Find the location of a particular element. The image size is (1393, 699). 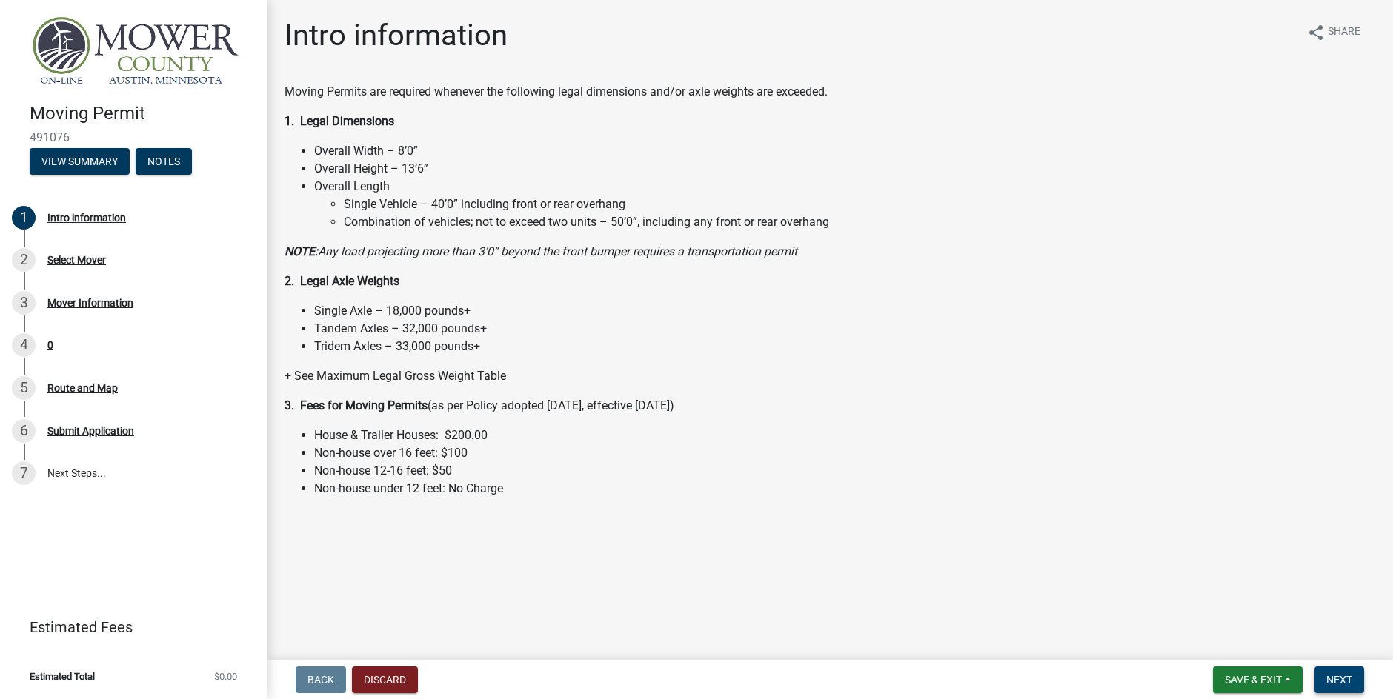

div: Submit Application is located at coordinates (90, 431).